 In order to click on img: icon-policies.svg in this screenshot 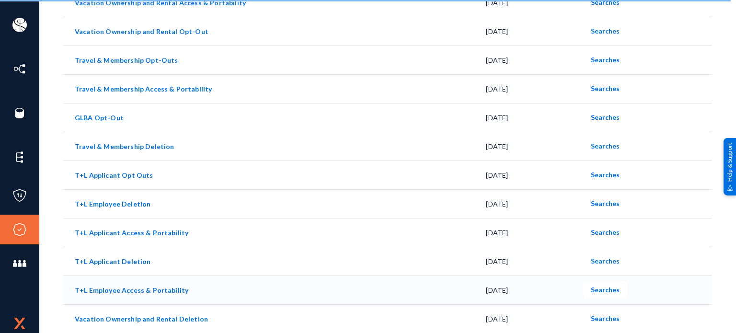, I will do `click(20, 196)`.